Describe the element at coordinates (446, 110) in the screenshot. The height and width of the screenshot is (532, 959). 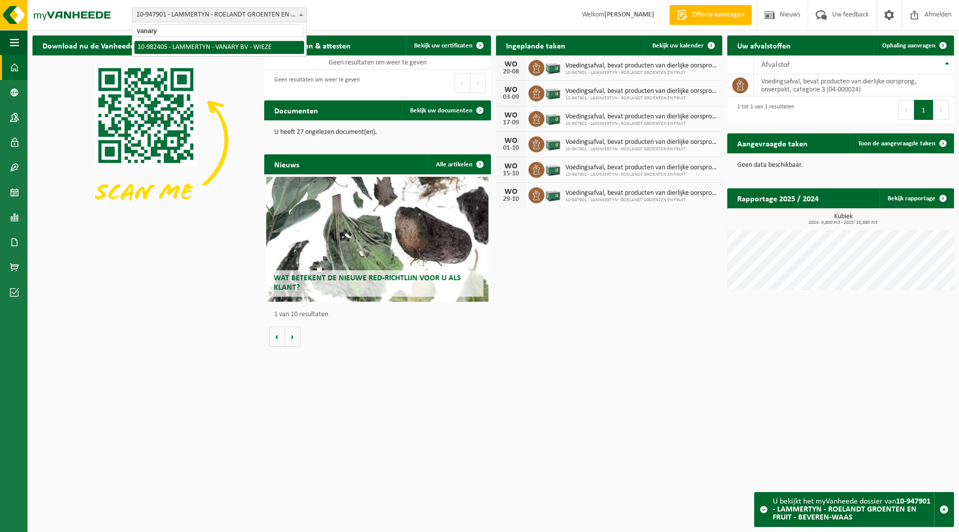
I see `a: Bekijk uw documenten` at that location.